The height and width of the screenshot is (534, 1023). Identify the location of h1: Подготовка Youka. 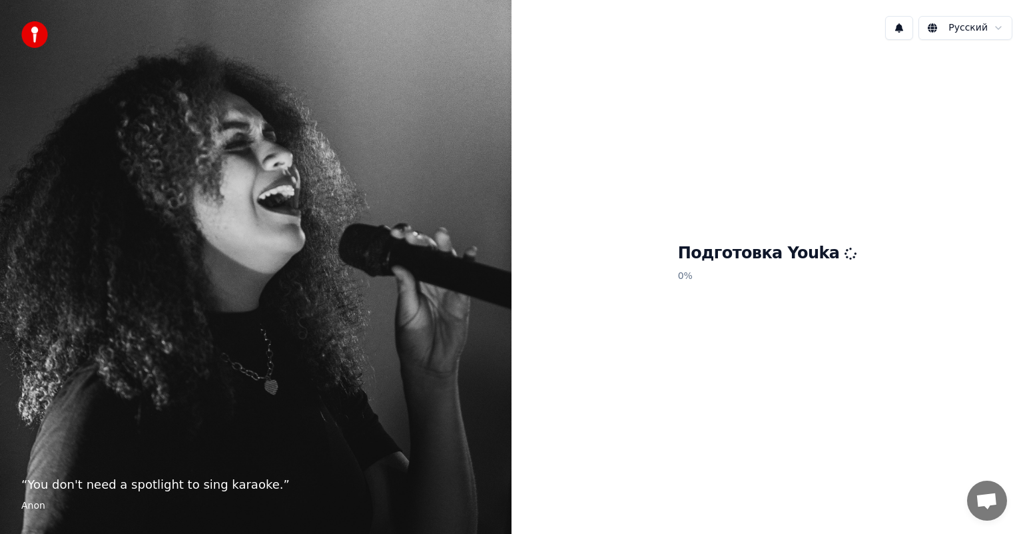
(767, 254).